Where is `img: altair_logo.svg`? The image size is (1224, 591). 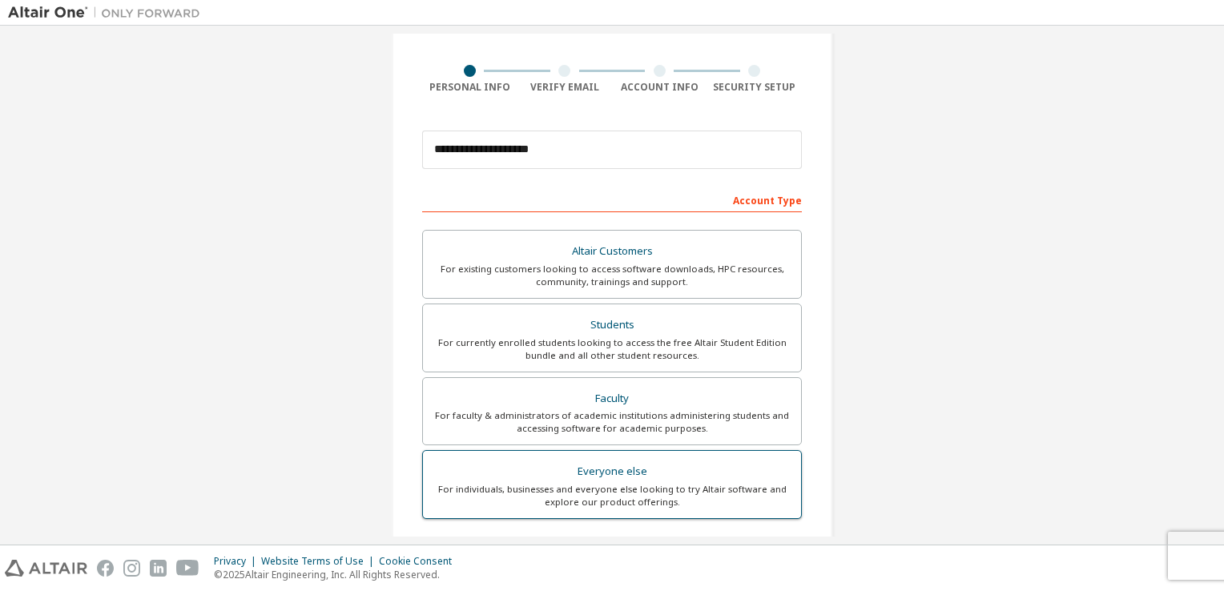 img: altair_logo.svg is located at coordinates (46, 568).